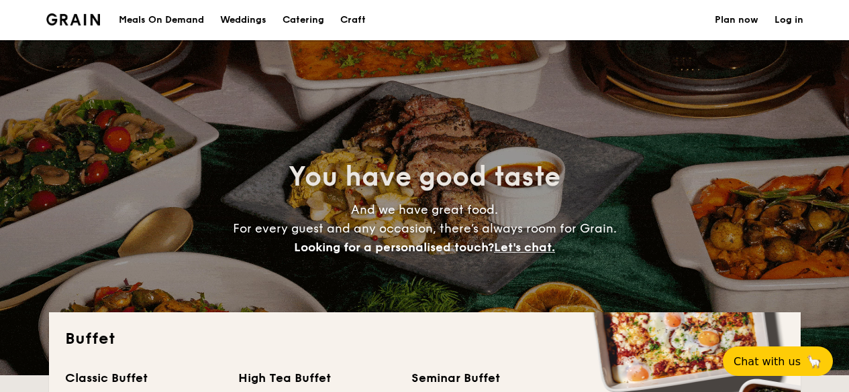 The image size is (849, 392). Describe the element at coordinates (524, 248) in the screenshot. I see `span: Let's chat.` at that location.